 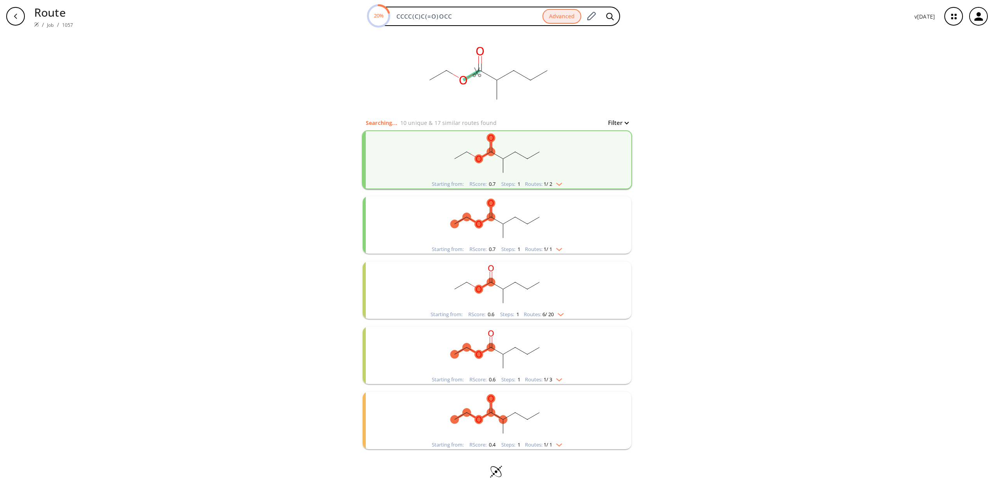 What do you see at coordinates (548, 184) in the screenshot?
I see `span: 1 / 2` at bounding box center [548, 184].